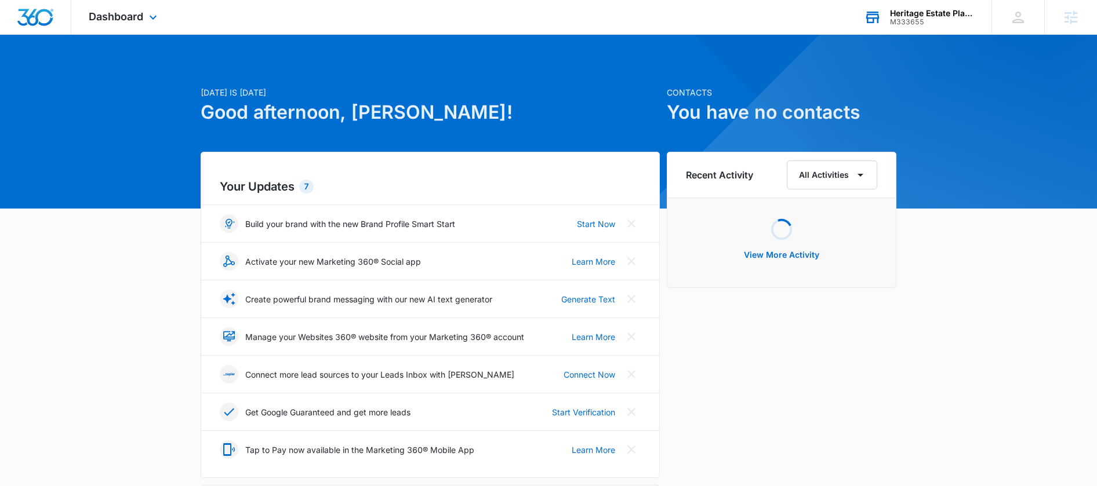 This screenshot has width=1097, height=486. Describe the element at coordinates (932, 22) in the screenshot. I see `div: account id` at that location.